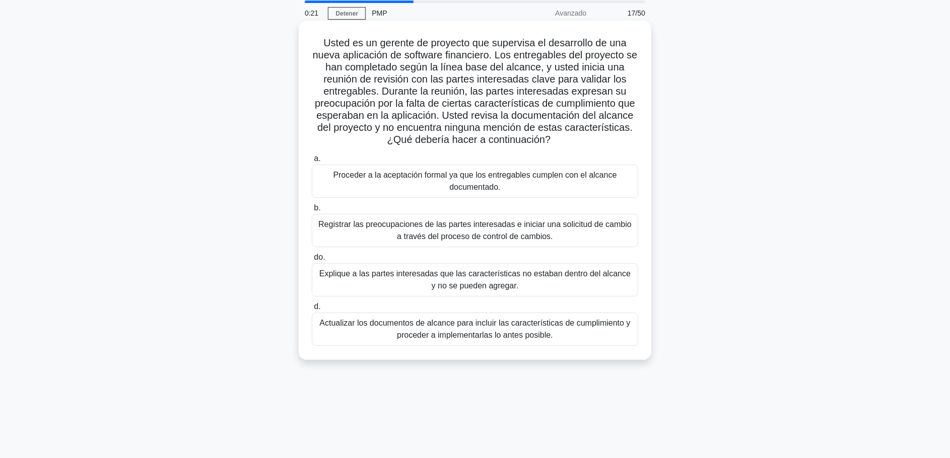 The height and width of the screenshot is (458, 950). Describe the element at coordinates (379, 13) in the screenshot. I see `font: PMP` at that location.